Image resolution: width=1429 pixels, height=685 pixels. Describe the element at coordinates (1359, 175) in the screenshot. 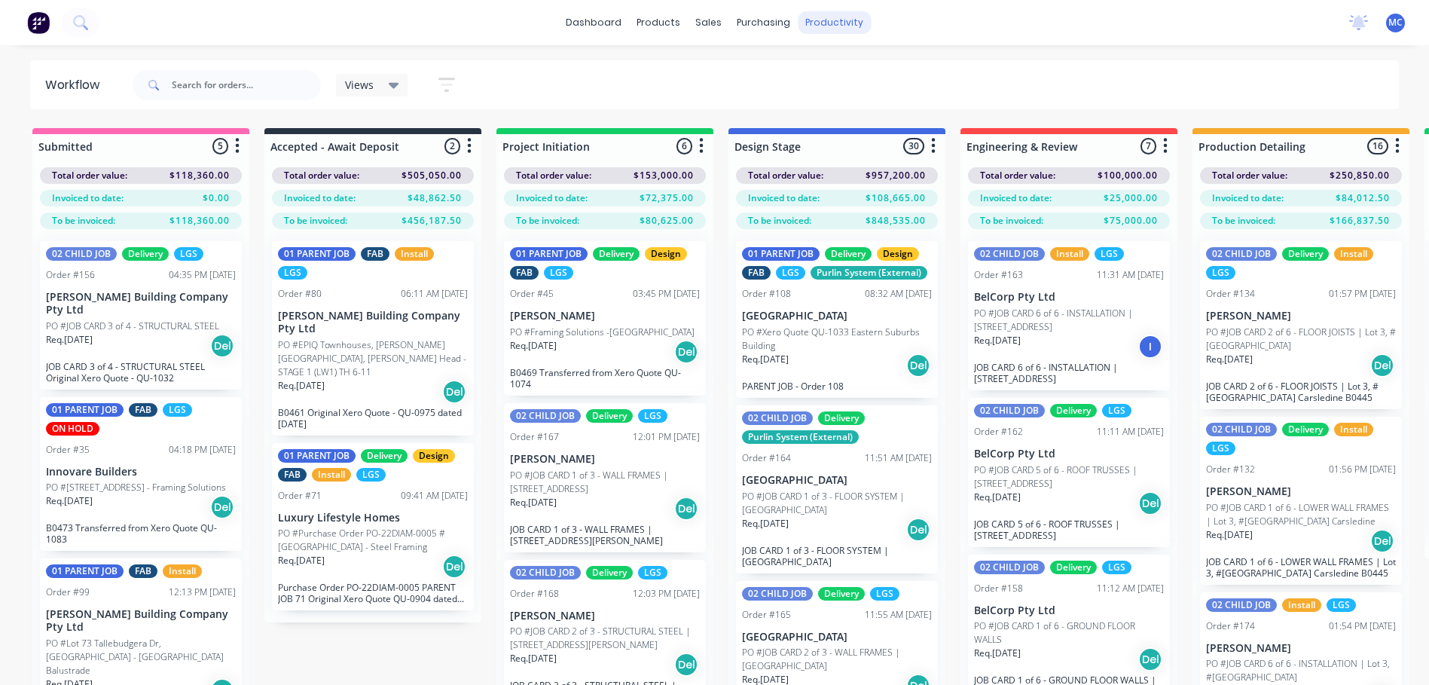

I see `span: $250,850.00` at that location.